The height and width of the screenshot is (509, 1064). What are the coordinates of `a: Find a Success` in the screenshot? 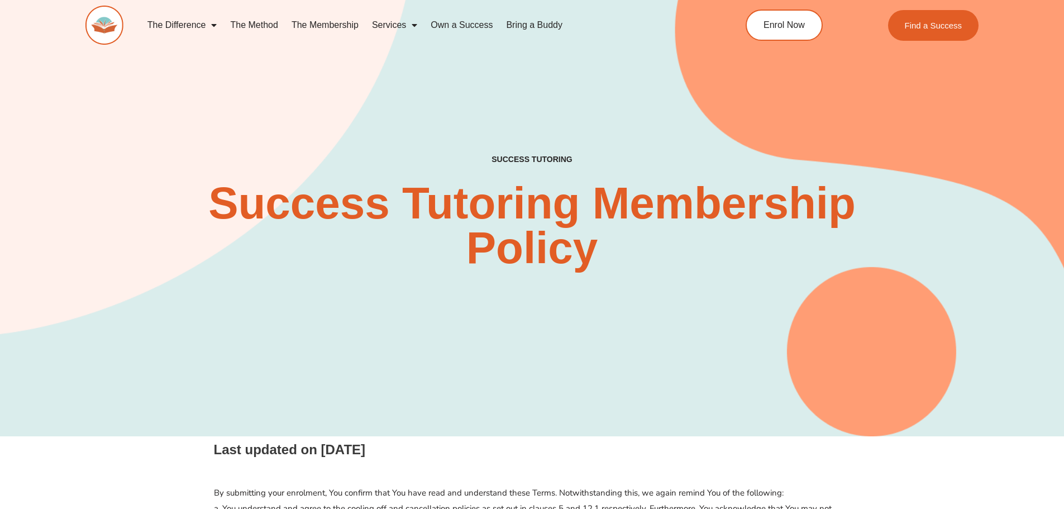 It's located at (933, 25).